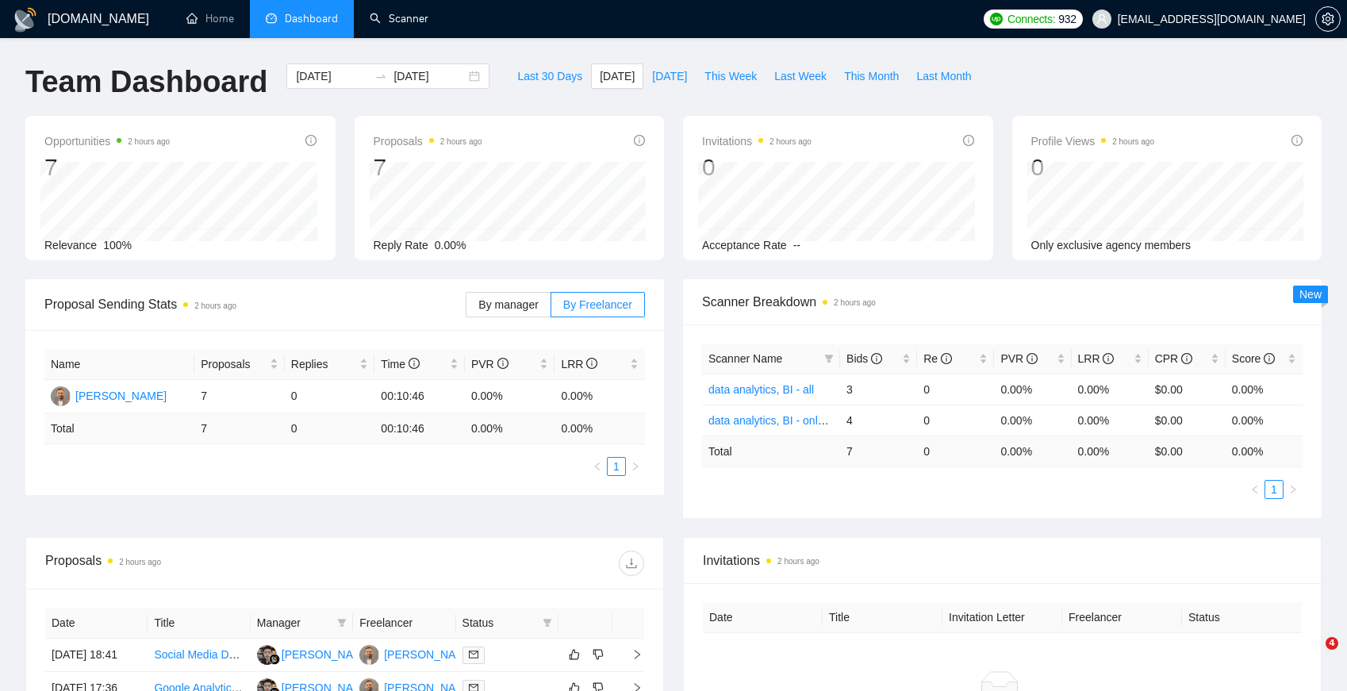 Image resolution: width=1347 pixels, height=691 pixels. Describe the element at coordinates (271, 18) in the screenshot. I see `span: dashboard` at that location.